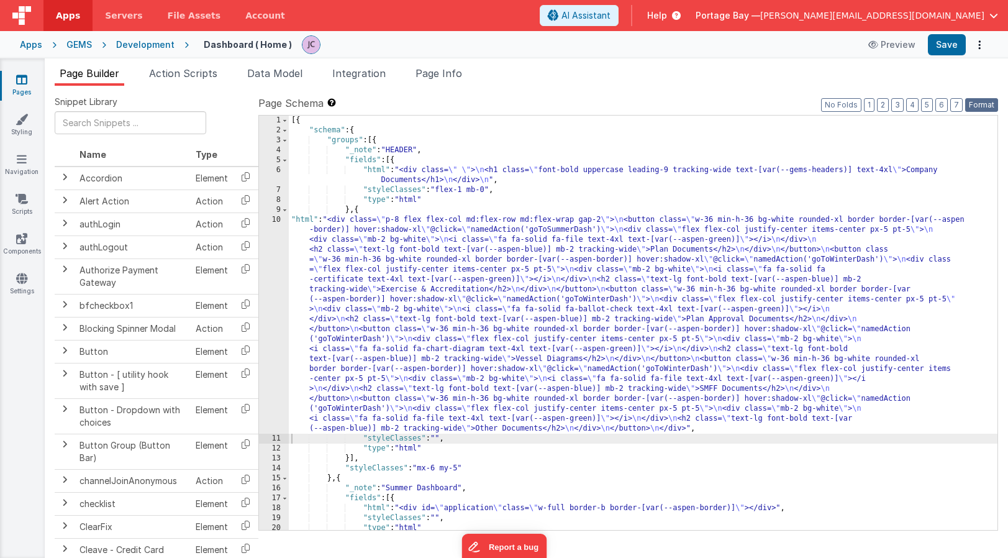 This screenshot has height=558, width=1008. Describe the element at coordinates (841, 105) in the screenshot. I see `button: No Folds` at that location.